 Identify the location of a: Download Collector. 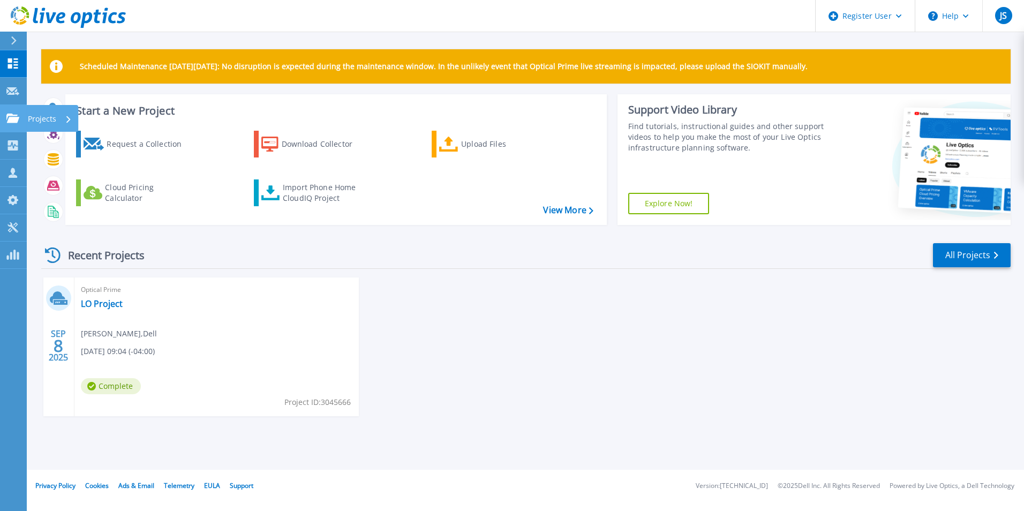
(313, 144).